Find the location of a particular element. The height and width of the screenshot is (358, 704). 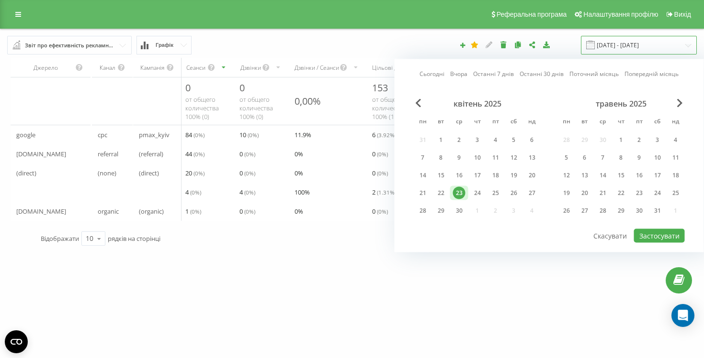

button: Open CMP widget is located at coordinates (16, 342).